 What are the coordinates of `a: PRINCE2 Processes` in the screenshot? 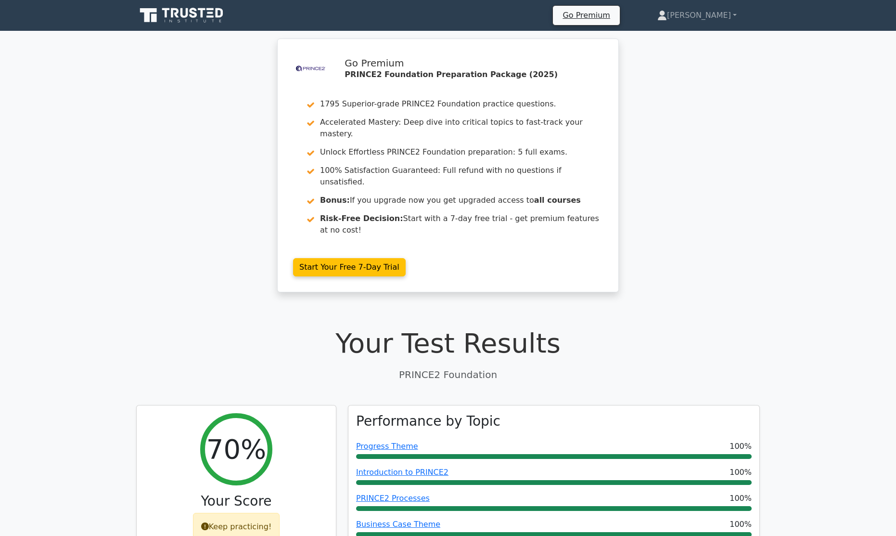 It's located at (393, 498).